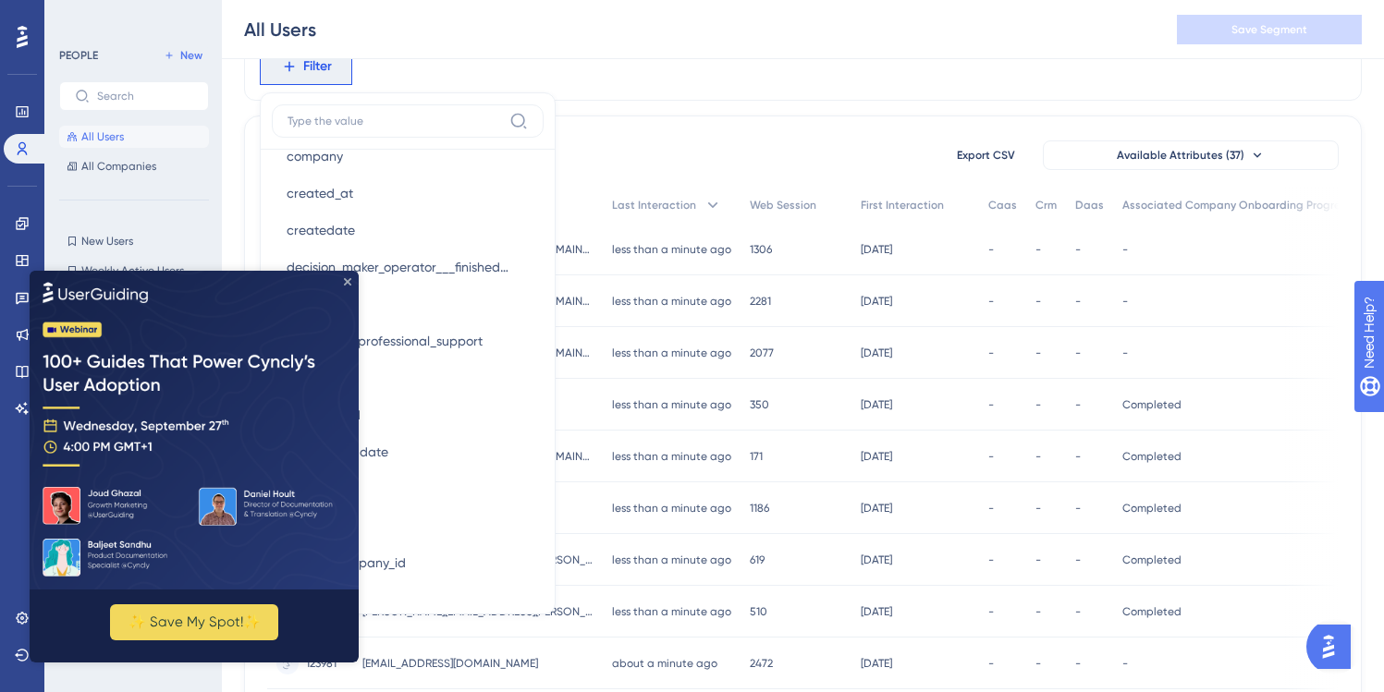  What do you see at coordinates (757, 560) in the screenshot?
I see `span: 619` at bounding box center [757, 560].